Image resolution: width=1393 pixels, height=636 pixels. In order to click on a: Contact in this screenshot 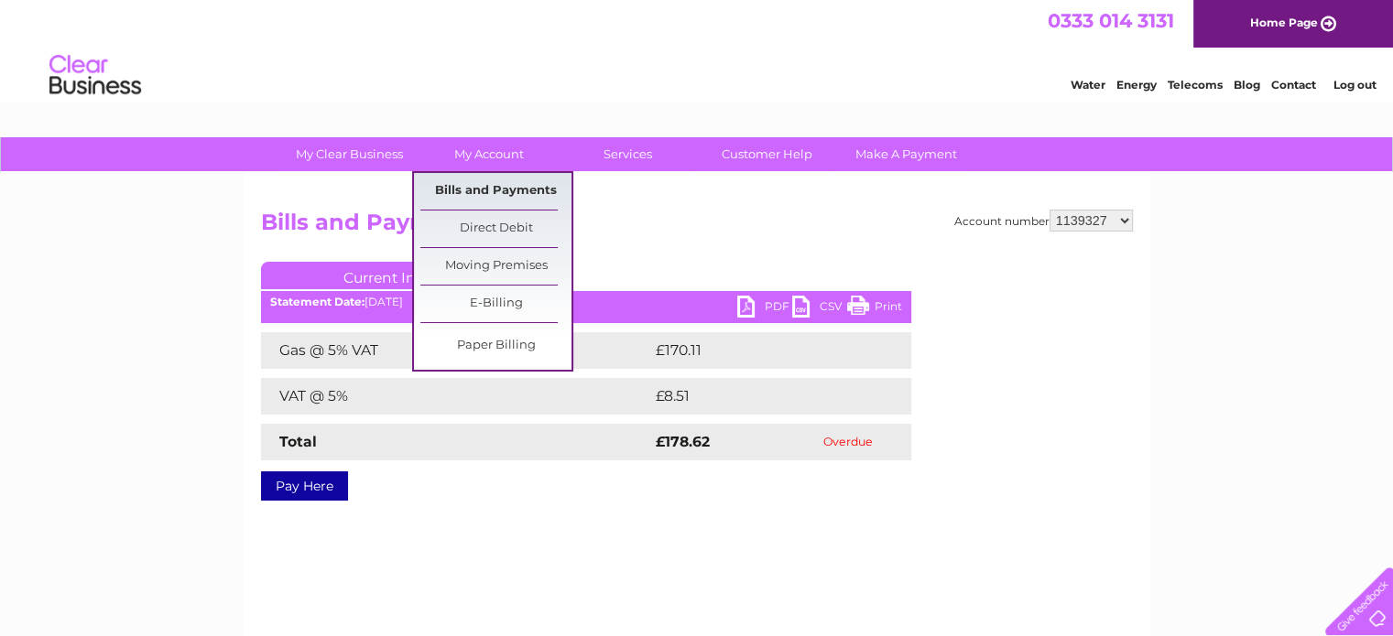, I will do `click(1293, 84)`.